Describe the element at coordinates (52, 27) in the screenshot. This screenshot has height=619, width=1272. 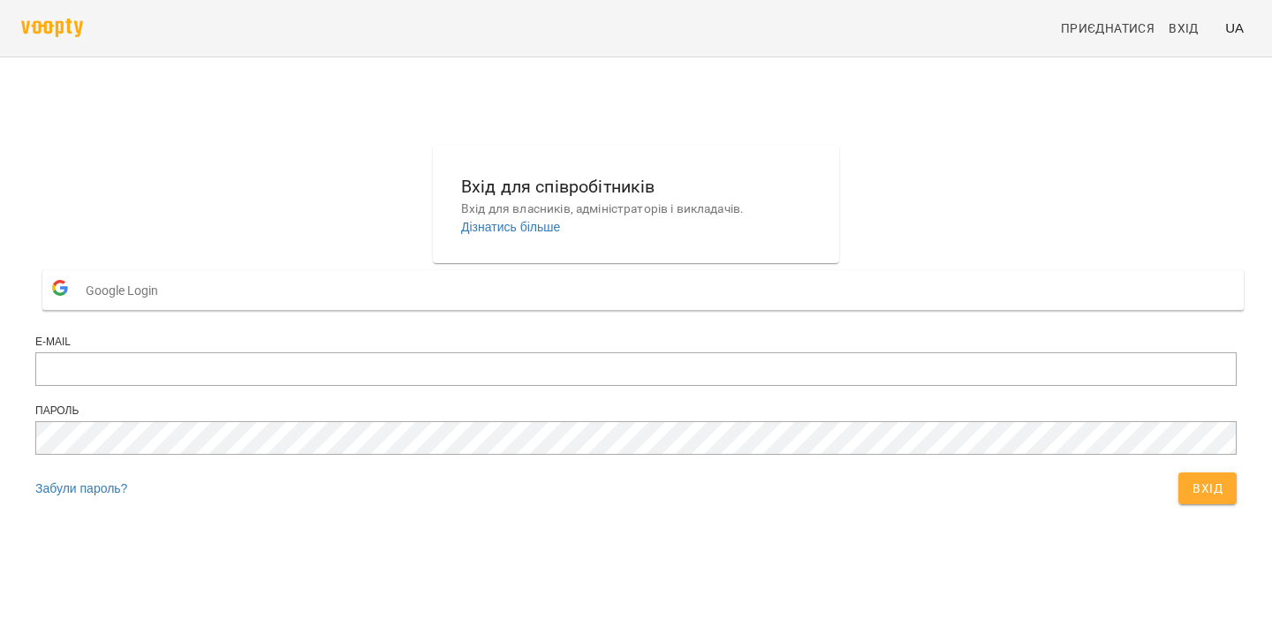
I see `img: voopty.png` at that location.